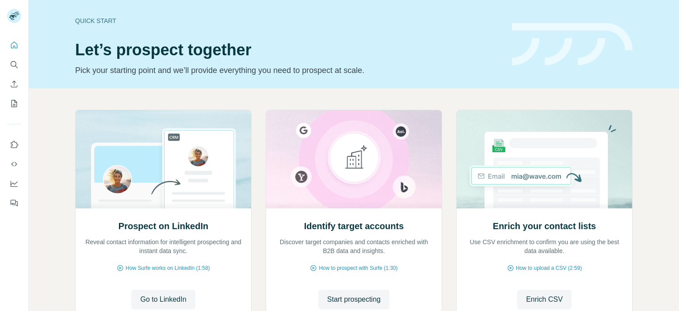 The width and height of the screenshot is (679, 311). Describe the element at coordinates (14, 45) in the screenshot. I see `button: Quick start` at that location.